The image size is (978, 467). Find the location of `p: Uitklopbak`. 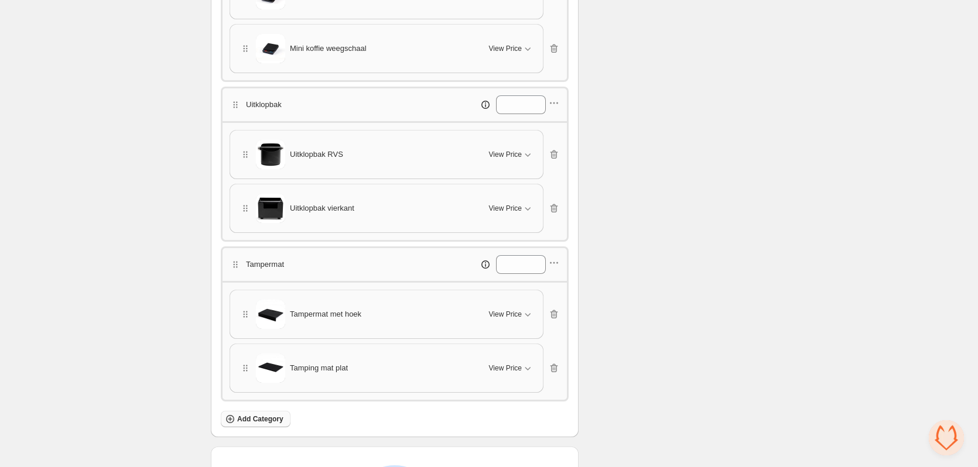

p: Uitklopbak is located at coordinates (264, 105).